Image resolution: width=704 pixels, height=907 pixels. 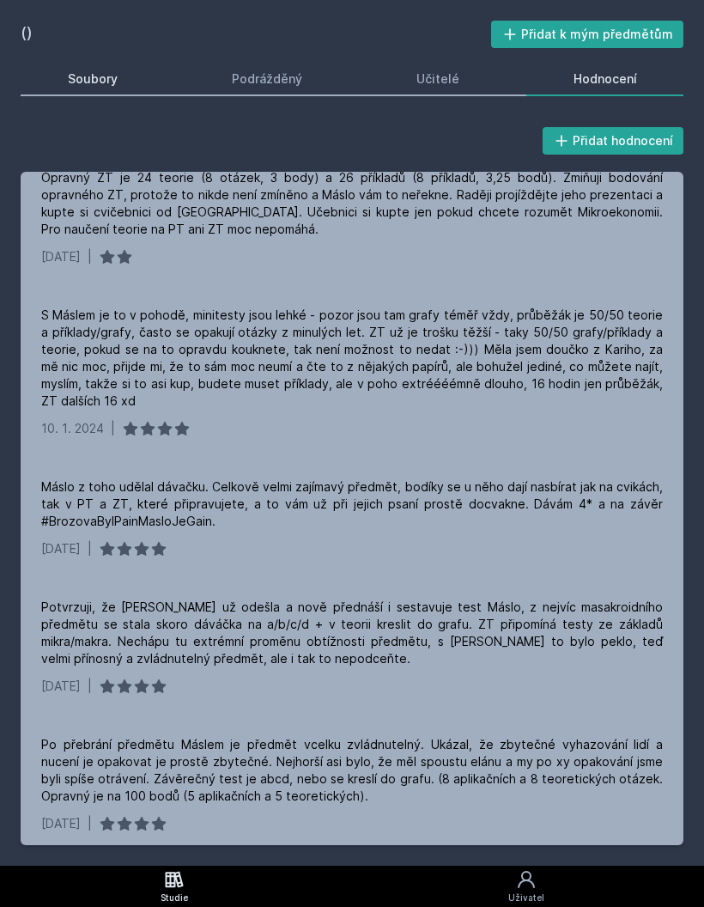 What do you see at coordinates (354, 177) in the screenshot?
I see `font: Nepodceňte teorii. Teorii je nejlepší se učit z Máslových prezentací. Dokonce v teorii se mohou o...` at bounding box center [354, 177].